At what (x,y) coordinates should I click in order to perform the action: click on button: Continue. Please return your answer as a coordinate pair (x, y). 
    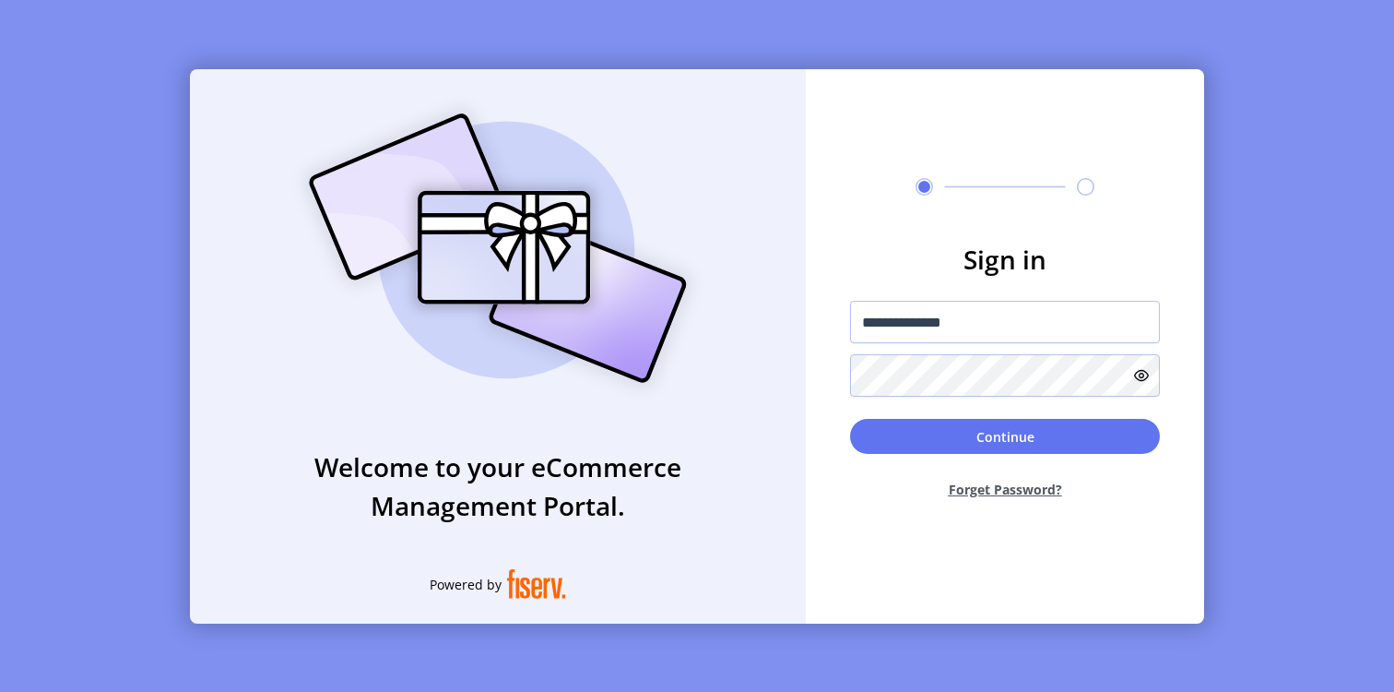
    Looking at the image, I should click on (1005, 436).